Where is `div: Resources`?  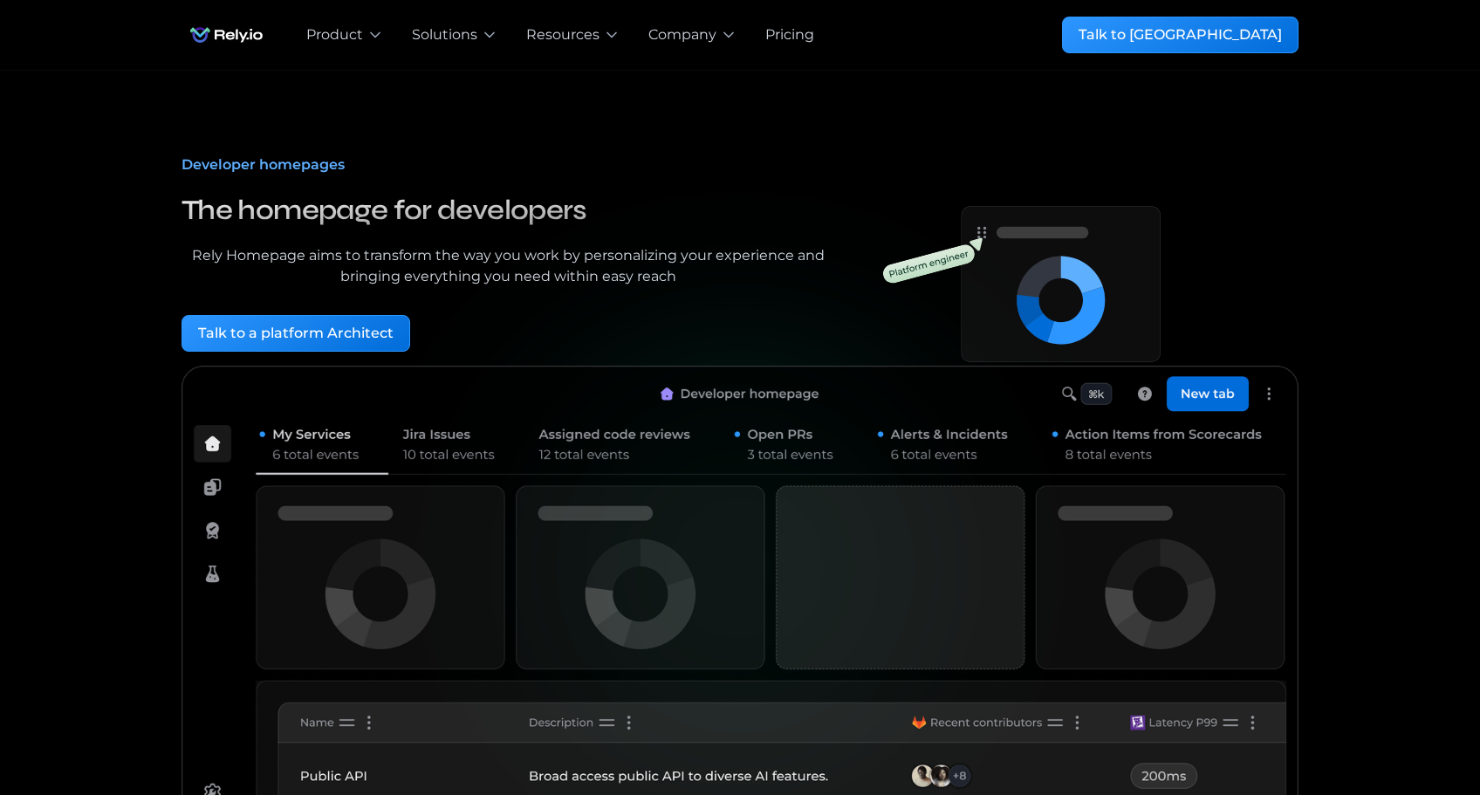 div: Resources is located at coordinates (563, 35).